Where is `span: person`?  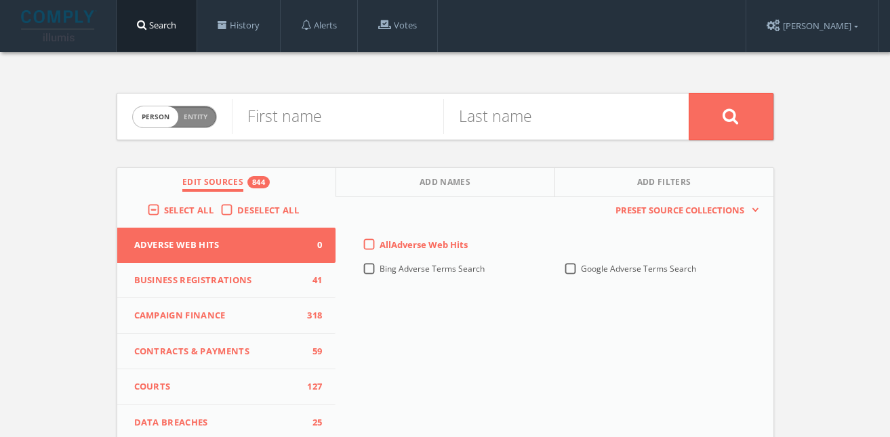
span: person is located at coordinates (155, 117).